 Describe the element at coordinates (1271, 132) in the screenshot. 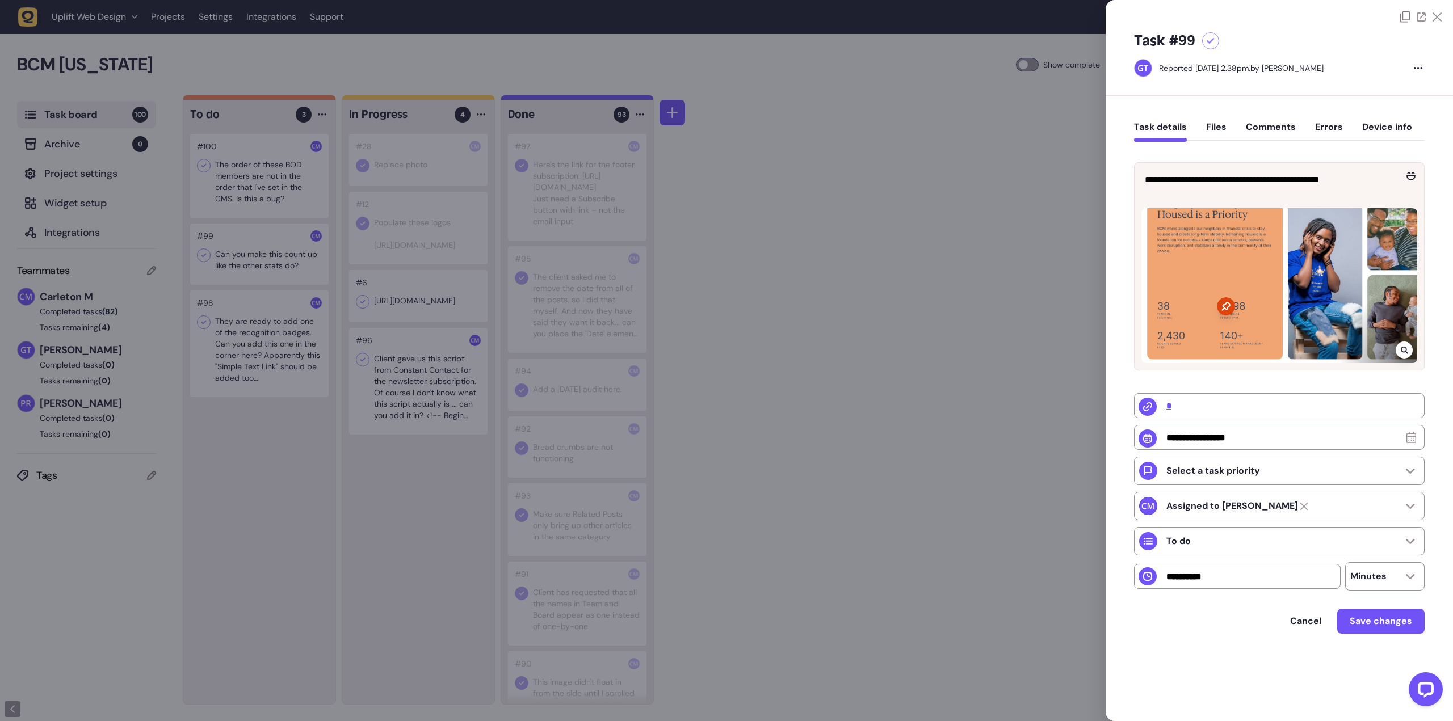

I see `button: Comments` at that location.